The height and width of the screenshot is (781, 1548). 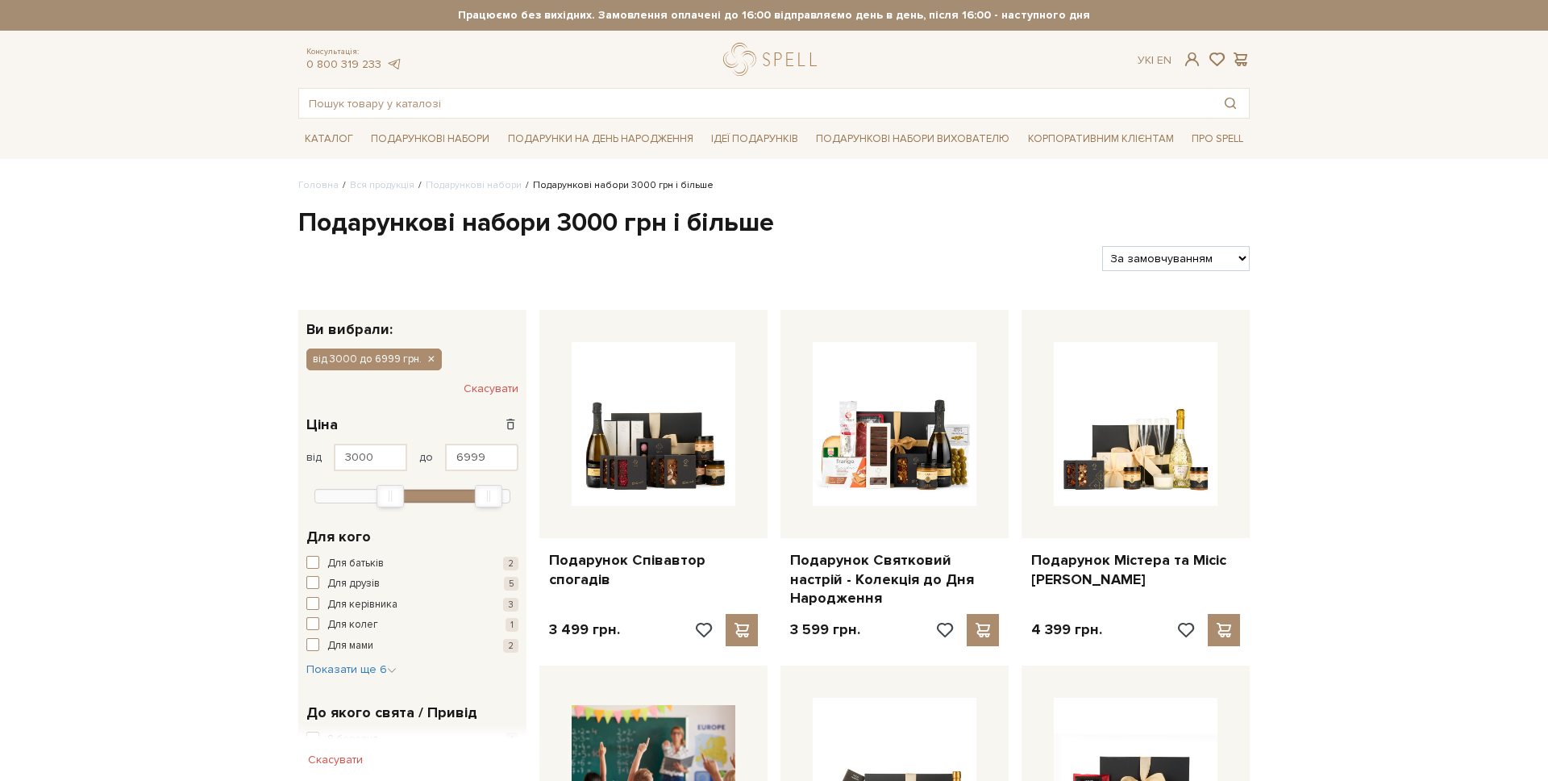 I want to click on a: Подарунок Співавтор спогадів, so click(x=653, y=569).